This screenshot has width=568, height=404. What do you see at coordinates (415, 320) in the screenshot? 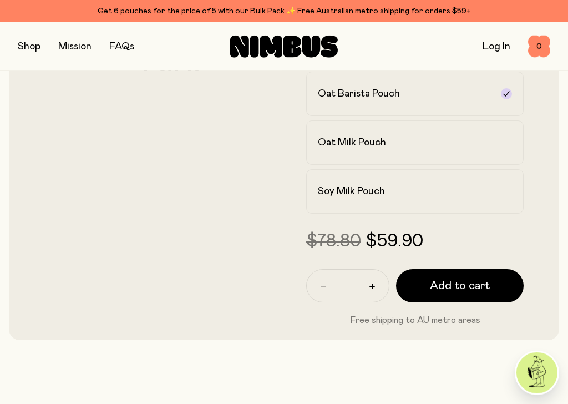
I see `p: Free shipping to AU metro areas` at bounding box center [415, 320].